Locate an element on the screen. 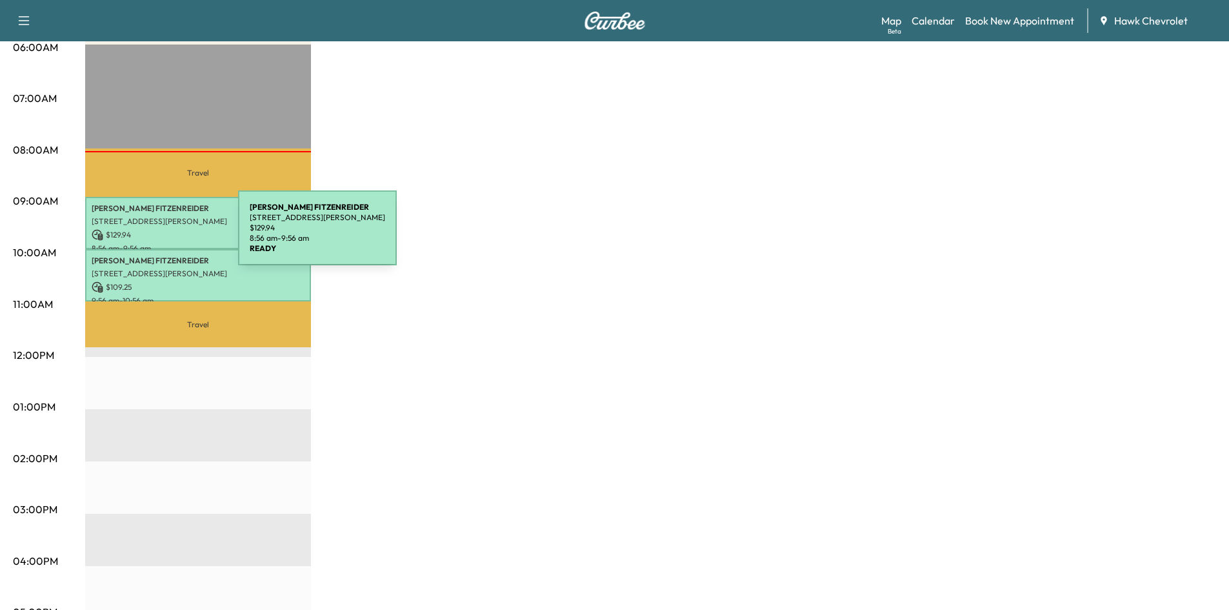  p: 03:00PM is located at coordinates (35, 509).